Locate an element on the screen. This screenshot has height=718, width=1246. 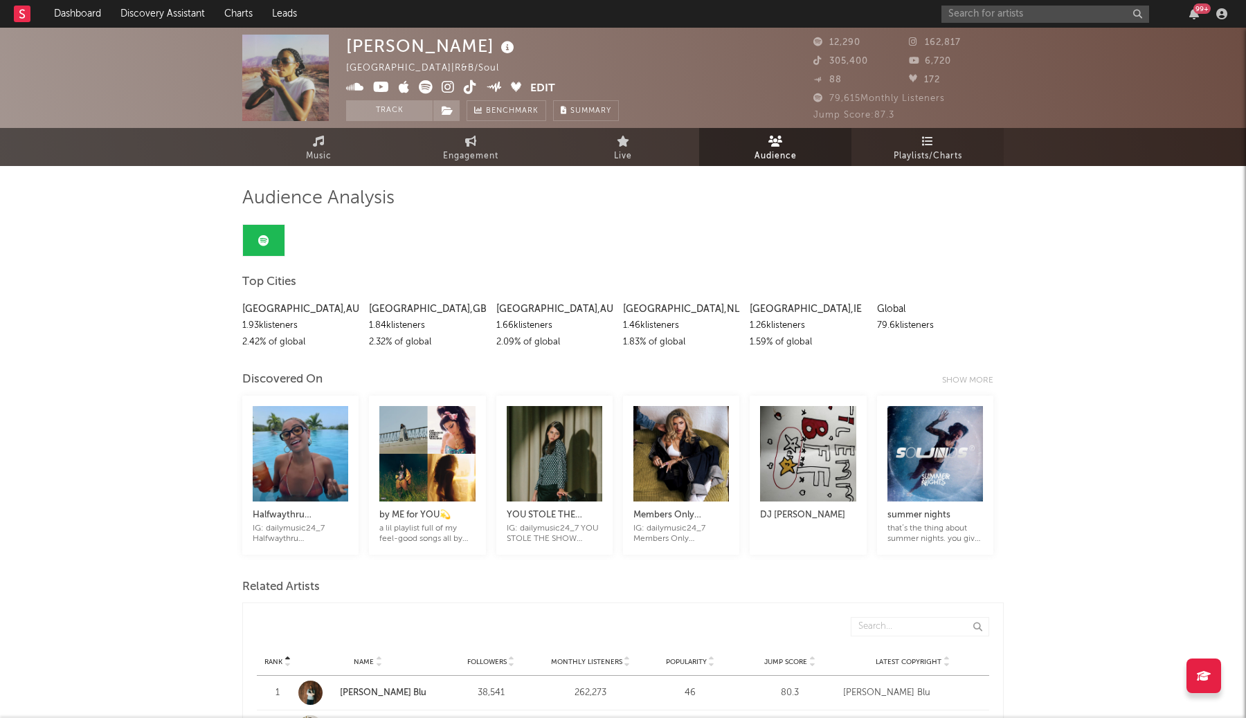
a: Playlists/Charts is located at coordinates (927, 147).